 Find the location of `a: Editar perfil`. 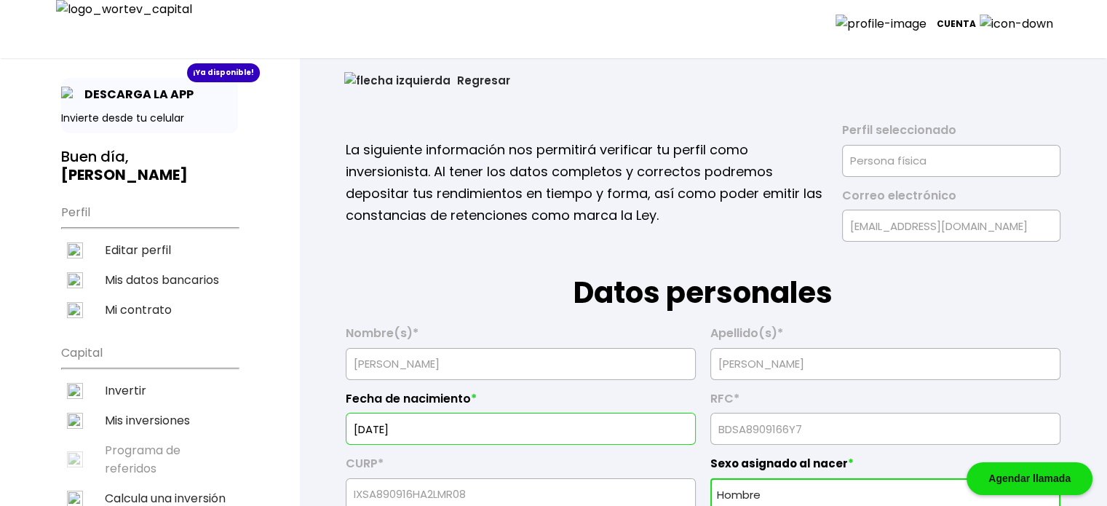

a: Editar perfil is located at coordinates (149, 250).